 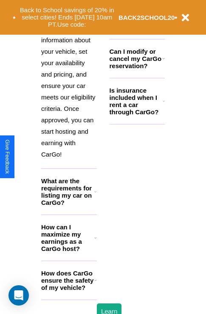 I want to click on h3: What are the requirements for listing my car on CarGo?, so click(x=67, y=192).